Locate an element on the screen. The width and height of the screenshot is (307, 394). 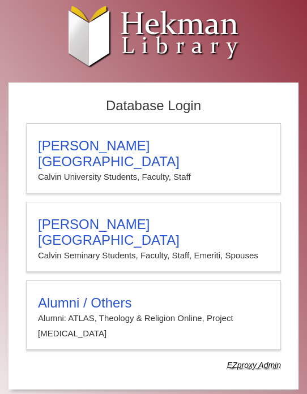
p: Calvin University Students, Faculty, Staff is located at coordinates (153, 177).